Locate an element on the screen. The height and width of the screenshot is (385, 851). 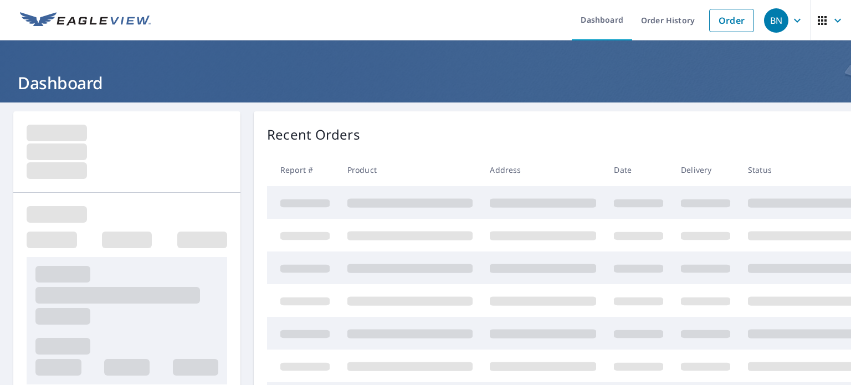
th: Date is located at coordinates (638, 169).